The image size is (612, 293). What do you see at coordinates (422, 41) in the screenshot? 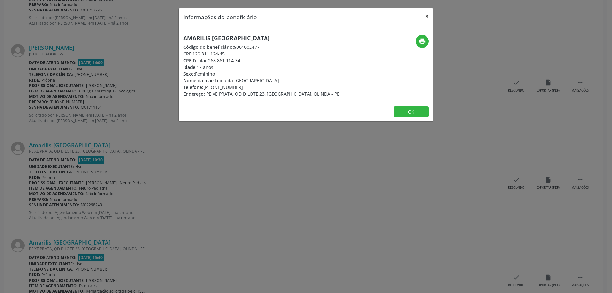
I see `button: print` at bounding box center [422, 41].